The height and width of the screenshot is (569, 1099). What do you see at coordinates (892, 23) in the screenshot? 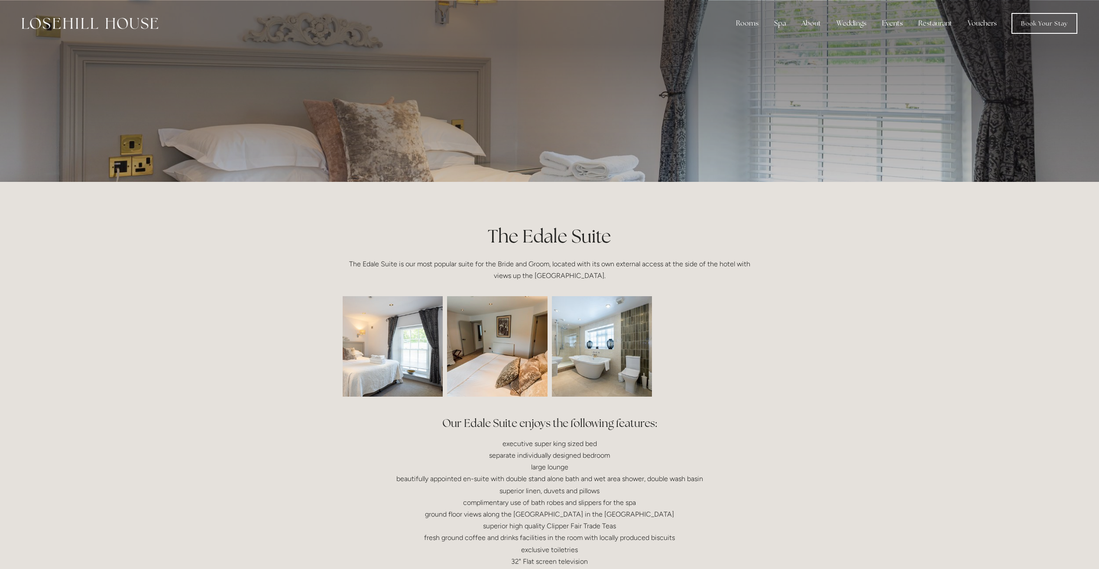
I see `div: Events` at bounding box center [892, 23].